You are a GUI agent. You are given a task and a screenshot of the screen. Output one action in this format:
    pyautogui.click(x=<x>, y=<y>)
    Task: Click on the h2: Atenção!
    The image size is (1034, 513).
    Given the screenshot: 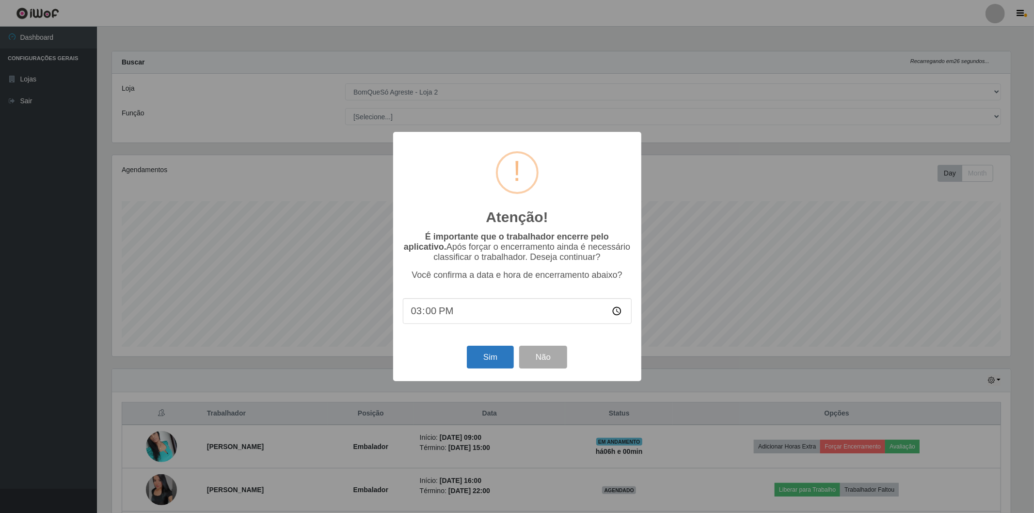 What is the action you would take?
    pyautogui.click(x=517, y=217)
    